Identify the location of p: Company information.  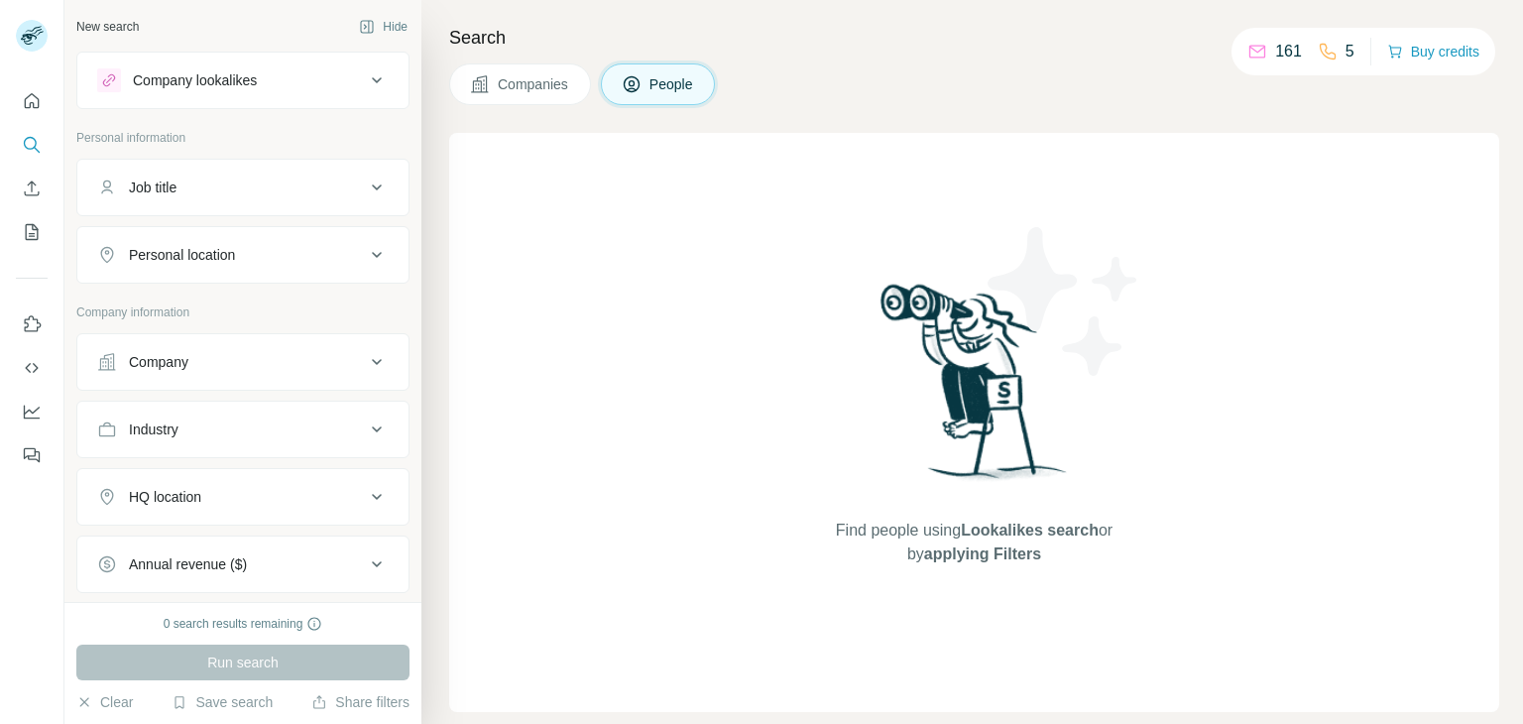
(243, 312).